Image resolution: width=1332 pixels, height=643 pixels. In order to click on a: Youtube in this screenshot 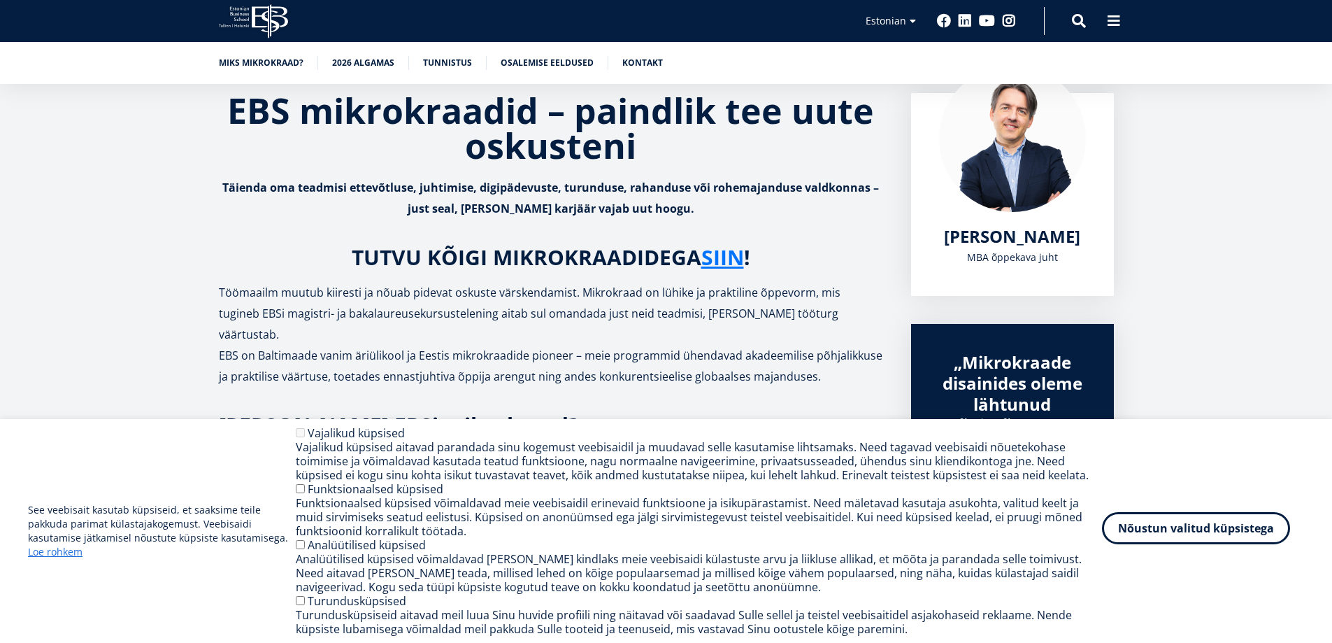, I will do `click(987, 21)`.